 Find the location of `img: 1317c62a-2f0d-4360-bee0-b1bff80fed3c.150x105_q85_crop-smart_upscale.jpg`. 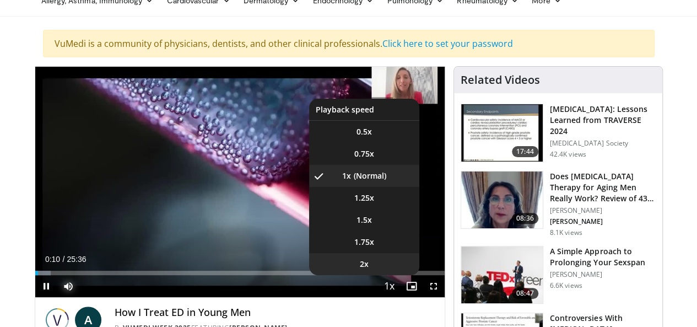

img: 1317c62a-2f0d-4360-bee0-b1bff80fed3c.150x105_q85_crop-smart_upscale.jpg is located at coordinates (502, 133).